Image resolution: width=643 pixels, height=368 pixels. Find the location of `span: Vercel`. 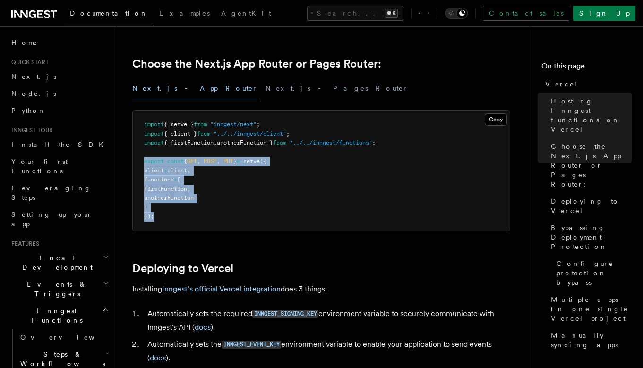

span: Vercel is located at coordinates (561, 84).